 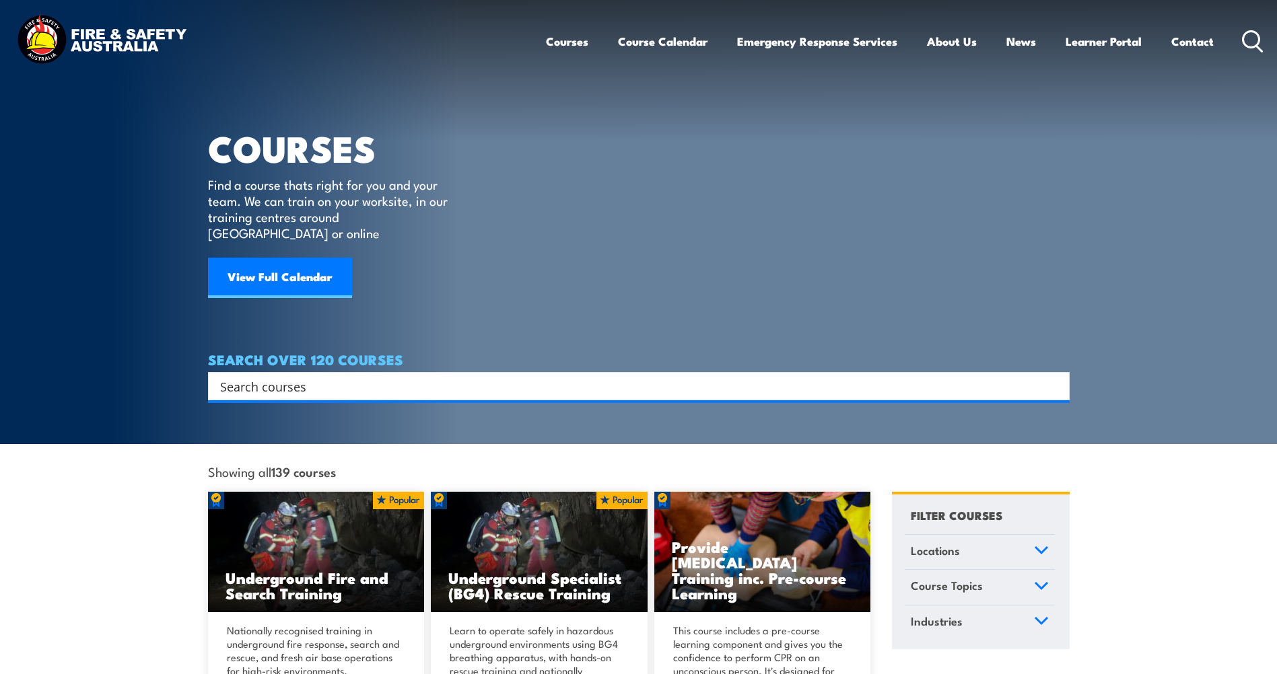 I want to click on span: Course Topics, so click(x=946, y=586).